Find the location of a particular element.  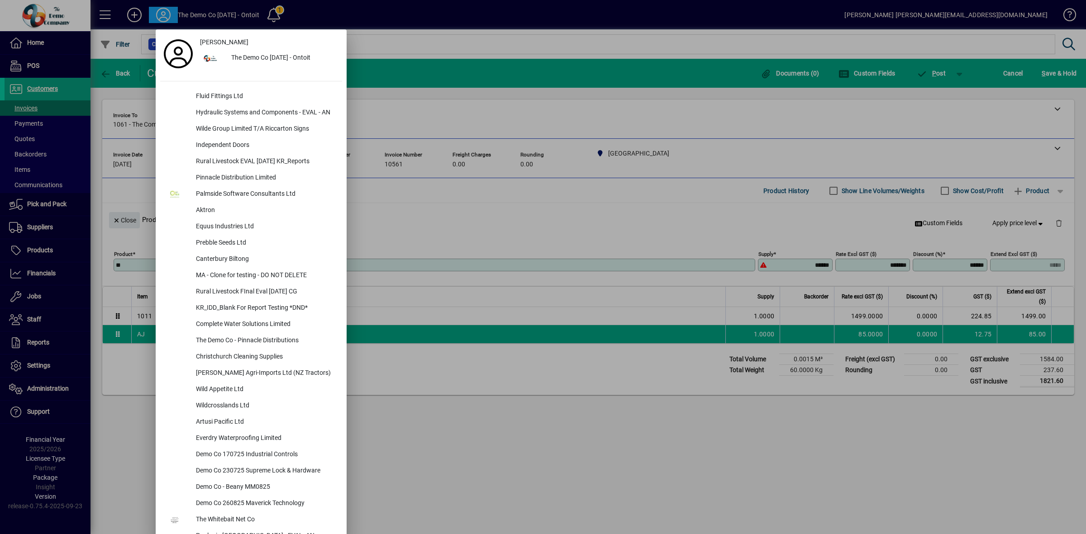

button: KR_IDD_Blank For Report Testing *DND* is located at coordinates (251, 309).